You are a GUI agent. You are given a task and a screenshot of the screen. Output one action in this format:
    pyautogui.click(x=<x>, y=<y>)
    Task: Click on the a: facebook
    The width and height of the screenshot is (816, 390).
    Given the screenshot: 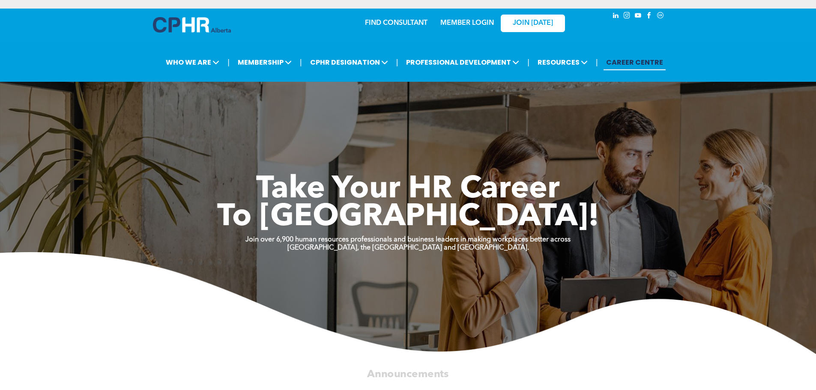 What is the action you would take?
    pyautogui.click(x=649, y=16)
    